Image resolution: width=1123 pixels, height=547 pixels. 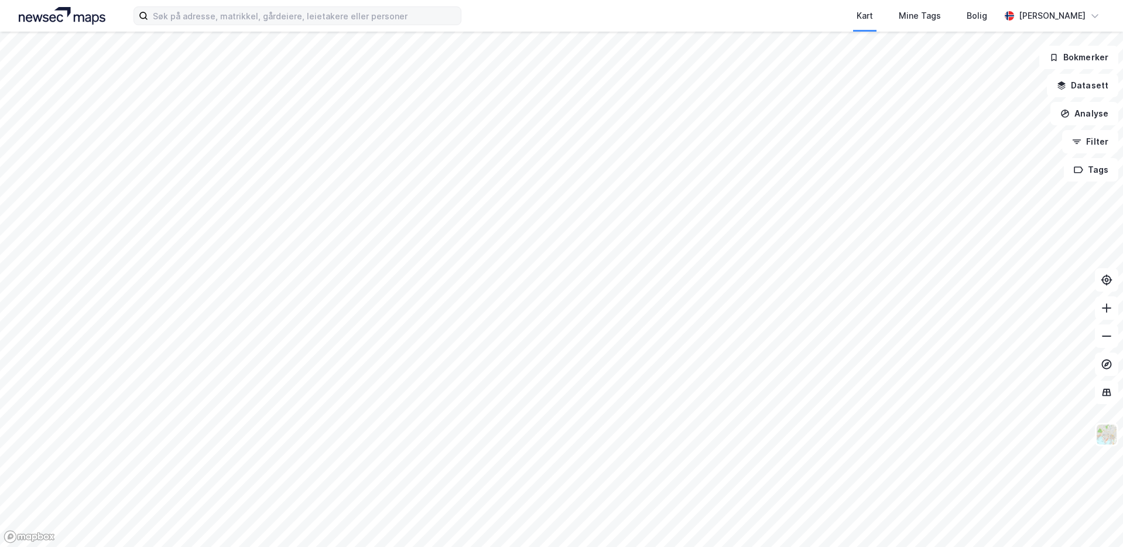 What do you see at coordinates (865, 16) in the screenshot?
I see `div: Kart` at bounding box center [865, 16].